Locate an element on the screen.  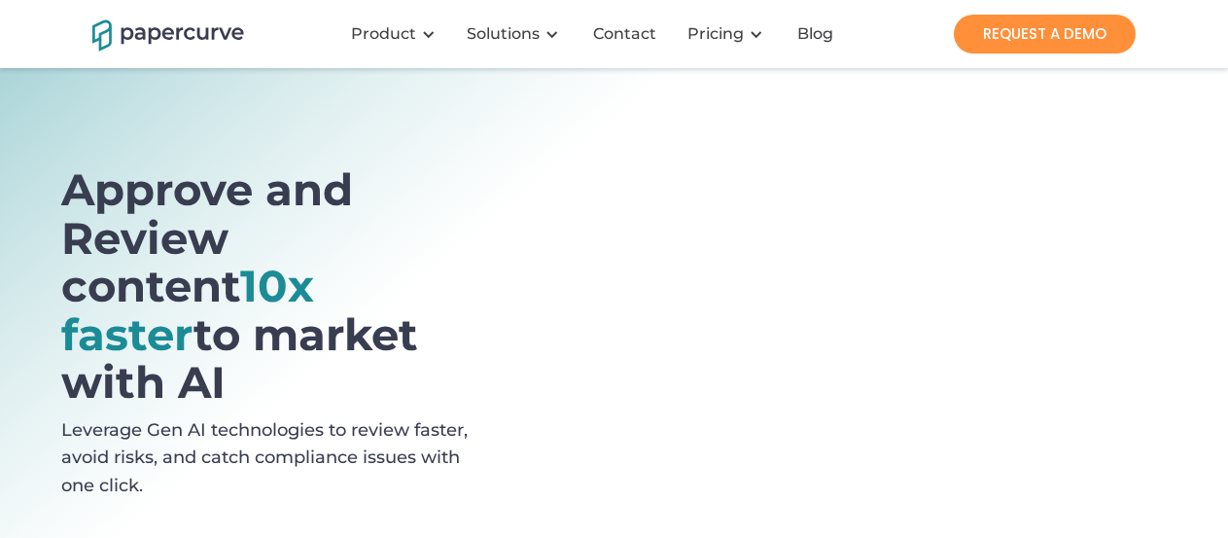
a: REQUEST A DEMO is located at coordinates (1044, 34).